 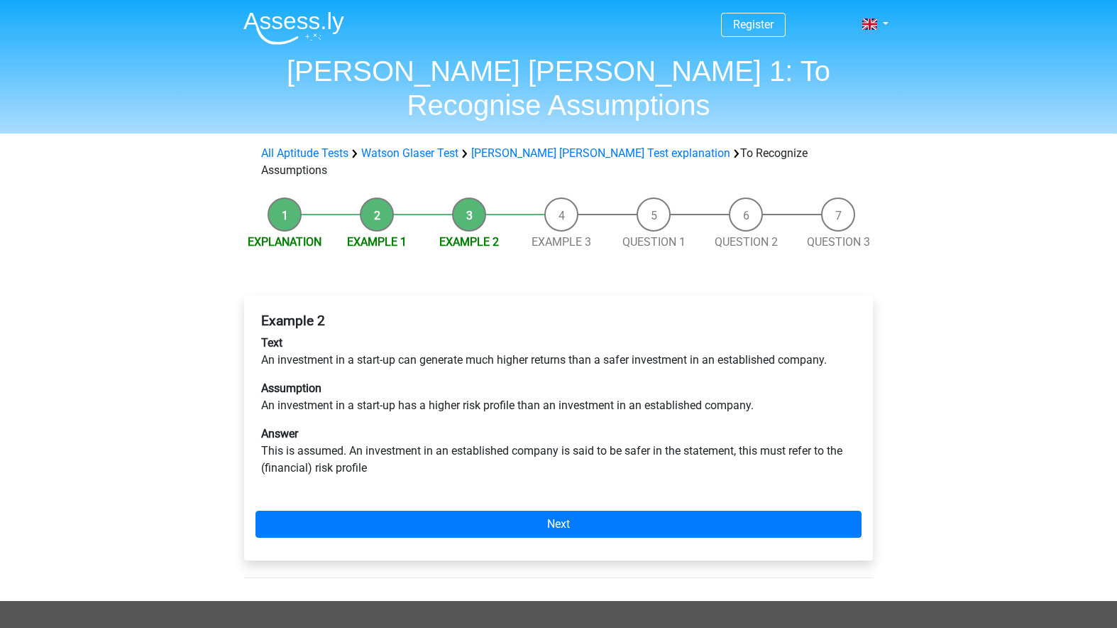 What do you see at coordinates (272, 342) in the screenshot?
I see `b: Text` at bounding box center [272, 342].